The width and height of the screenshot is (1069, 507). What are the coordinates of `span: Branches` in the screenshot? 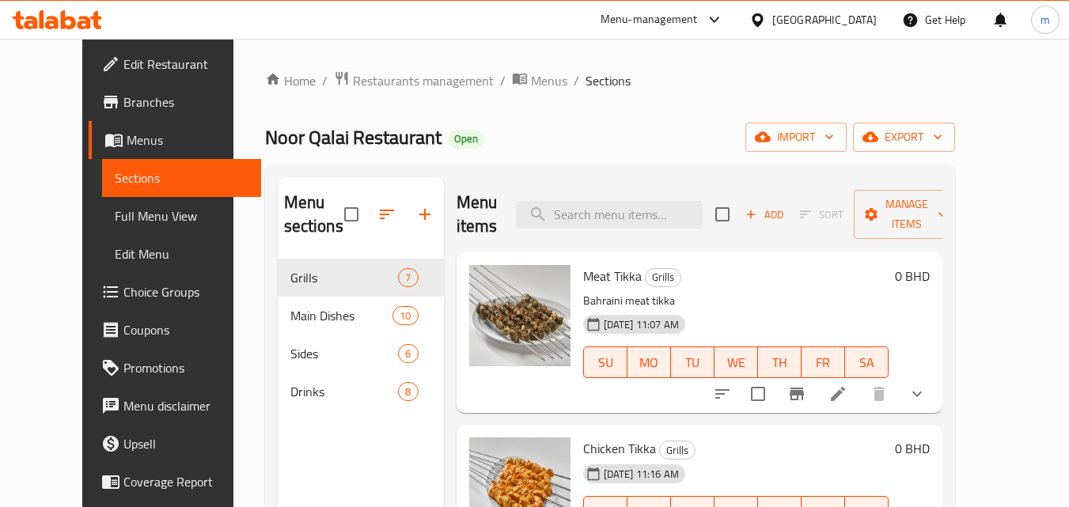 It's located at (186, 102).